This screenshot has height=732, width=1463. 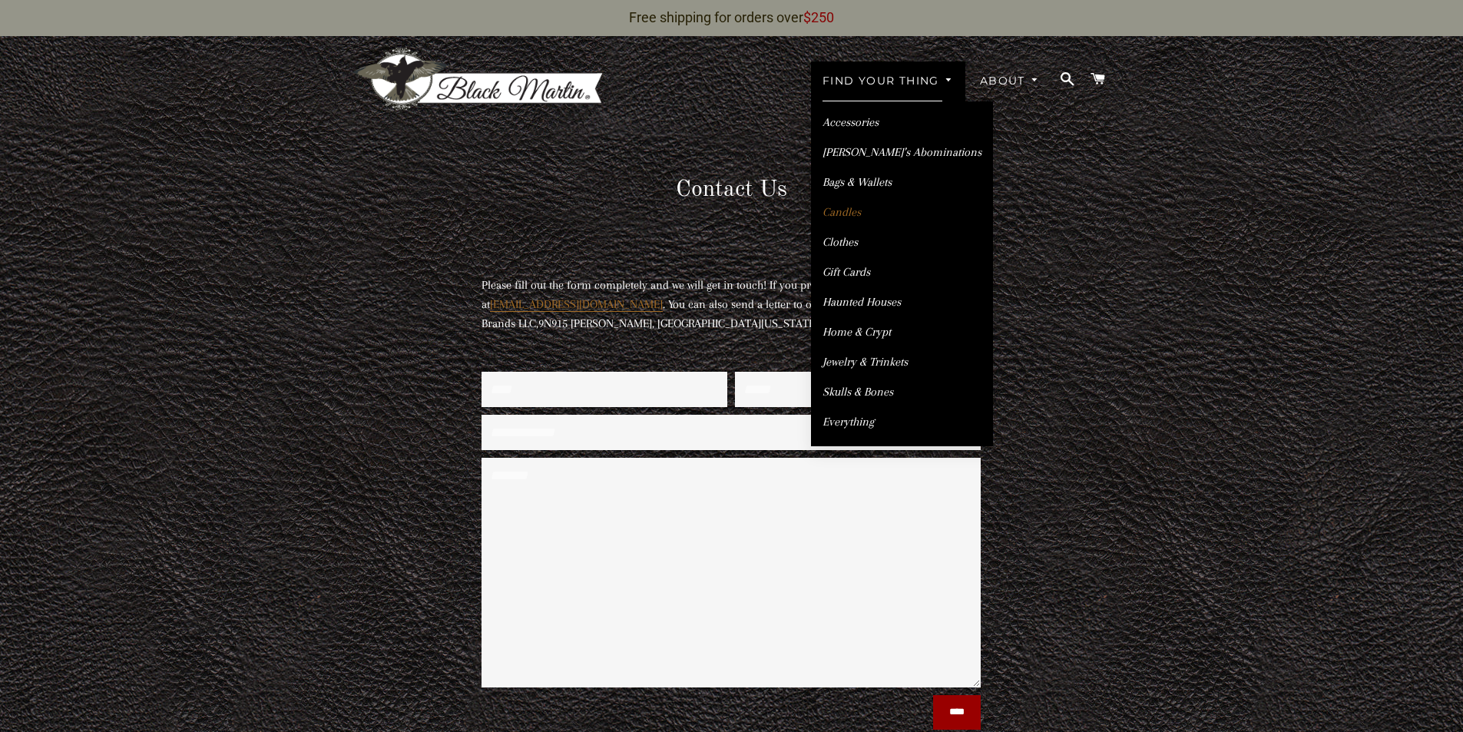 What do you see at coordinates (901, 122) in the screenshot?
I see `a: Accessories` at bounding box center [901, 122].